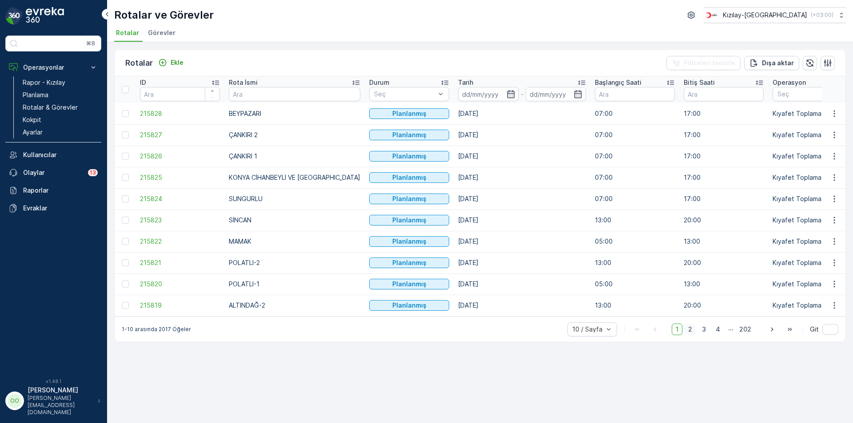 The height and width of the screenshot is (423, 853). Describe the element at coordinates (45, 16) in the screenshot. I see `img: logo_dark-DEwI_e13.png` at that location.